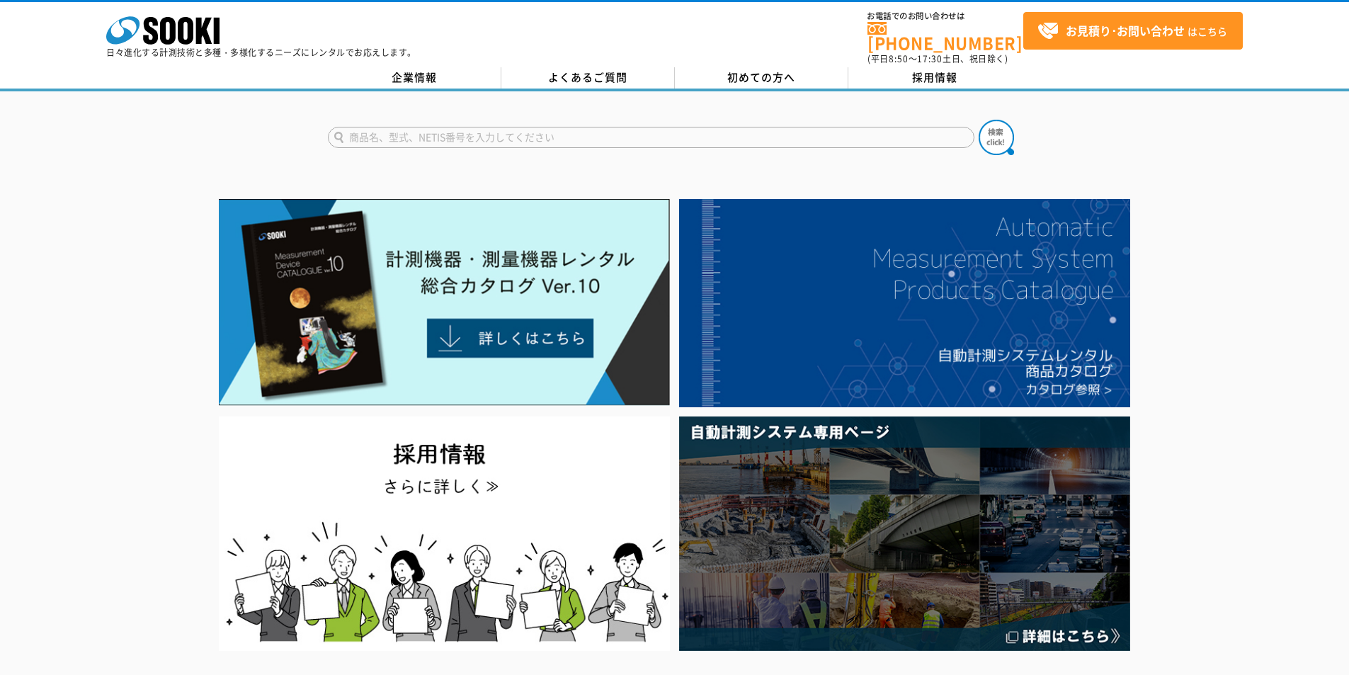  Describe the element at coordinates (938, 59) in the screenshot. I see `span: (平日 ～ 土日、祝日除く)` at that location.